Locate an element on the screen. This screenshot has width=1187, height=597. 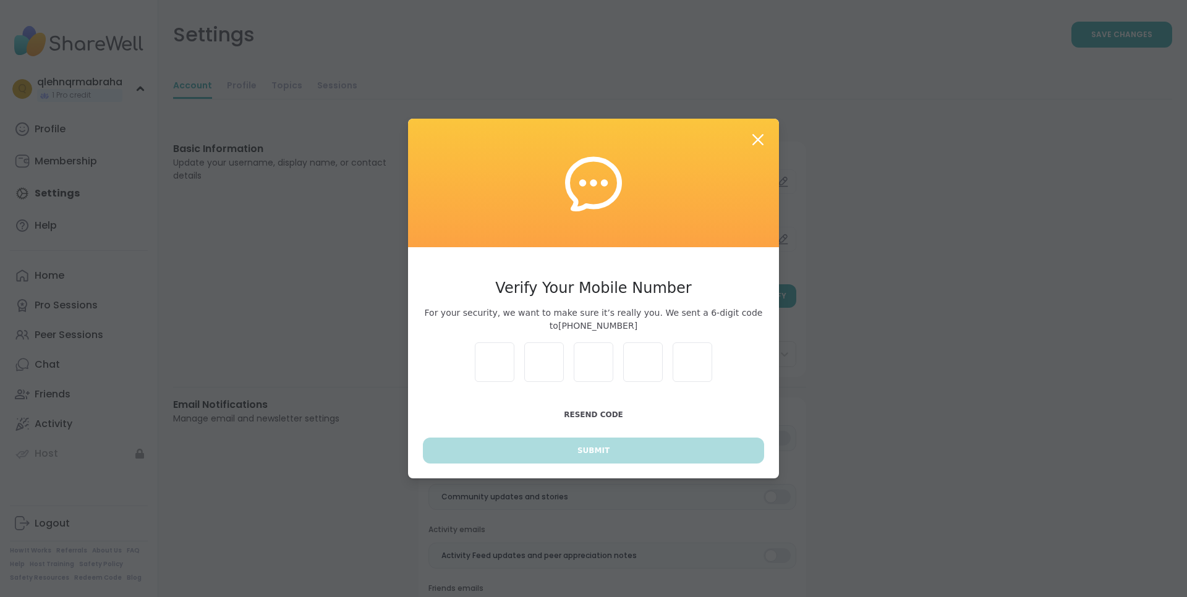
button: Submit is located at coordinates (594, 451).